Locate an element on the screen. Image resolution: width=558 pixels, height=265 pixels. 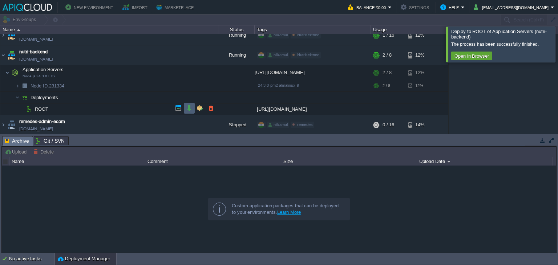
span: 231334 is located at coordinates (48, 86).